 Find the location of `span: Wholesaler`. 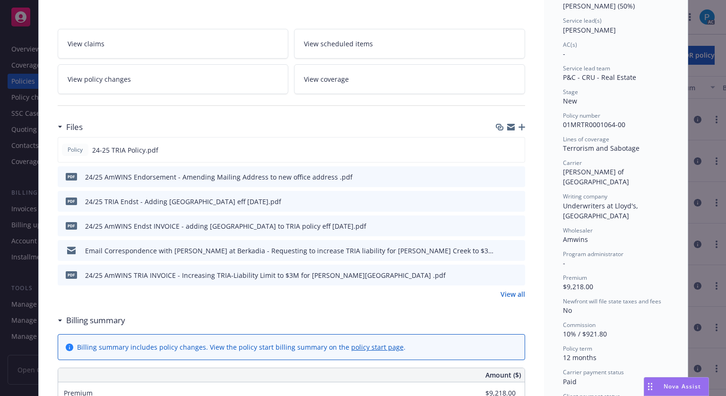

span: Wholesaler is located at coordinates (578, 230).